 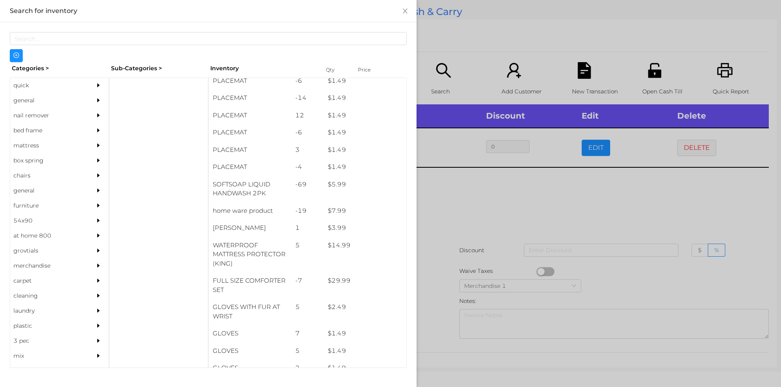 What do you see at coordinates (159, 68) in the screenshot?
I see `div: Sub-Categories >` at bounding box center [159, 68].